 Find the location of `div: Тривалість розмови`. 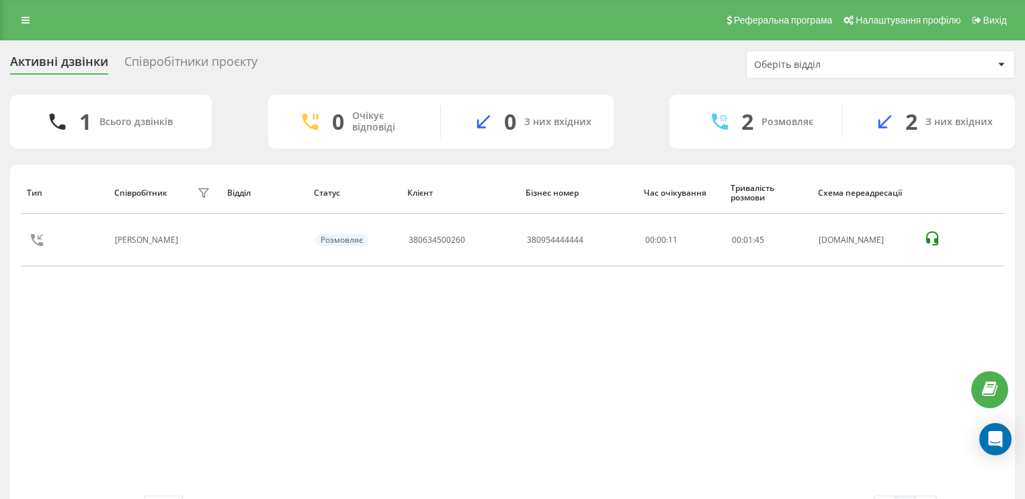

div: Тривалість розмови is located at coordinates (767, 193).